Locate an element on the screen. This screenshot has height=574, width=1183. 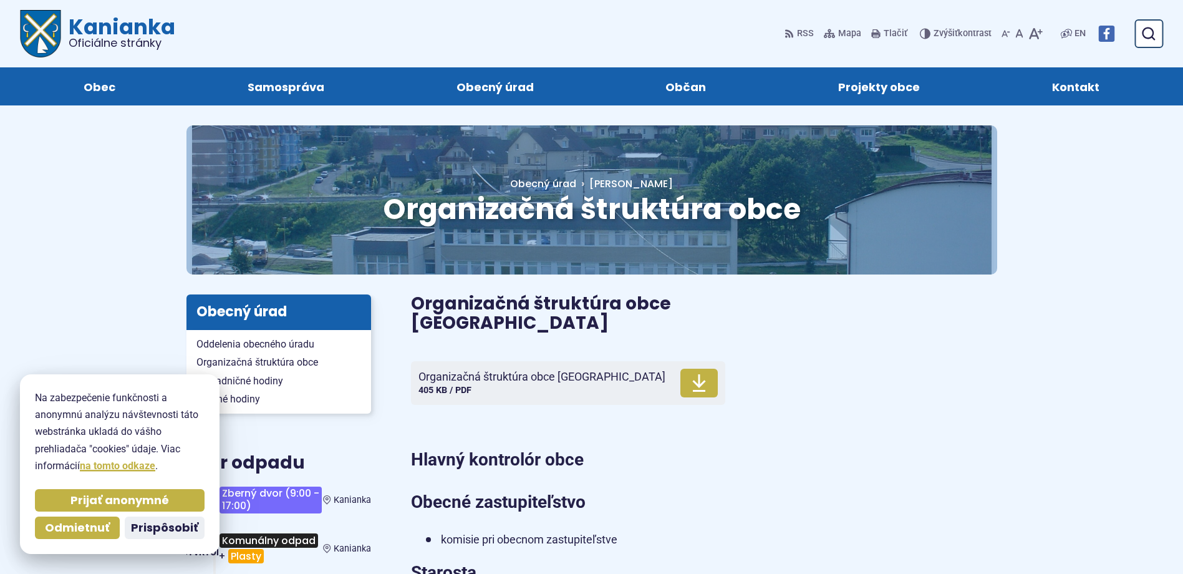
button: Nastaviť pôvodnú veľkosť písma is located at coordinates (1019, 34).